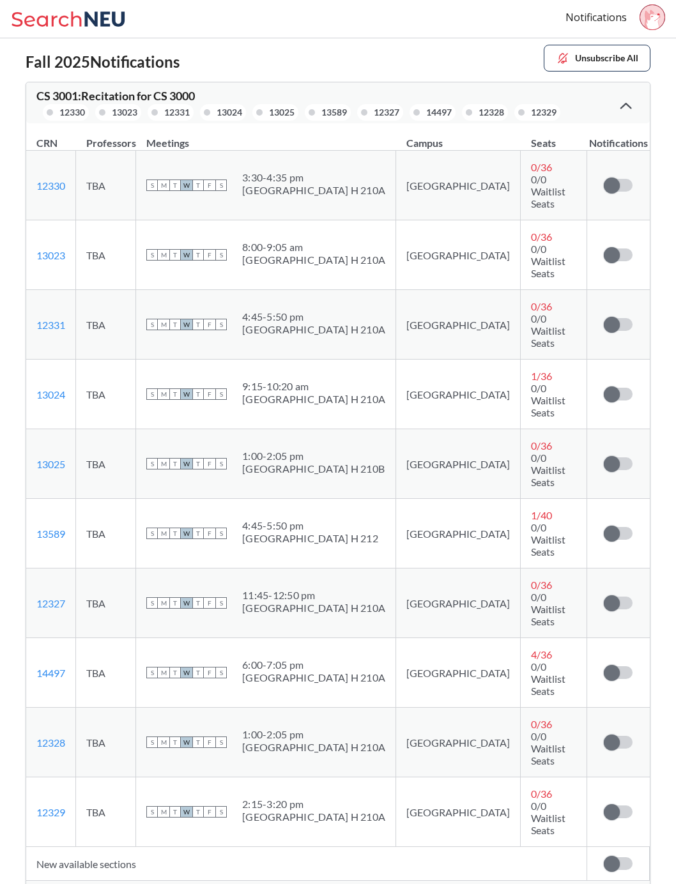 The height and width of the screenshot is (884, 676). Describe the element at coordinates (229, 112) in the screenshot. I see `div: 13024` at that location.